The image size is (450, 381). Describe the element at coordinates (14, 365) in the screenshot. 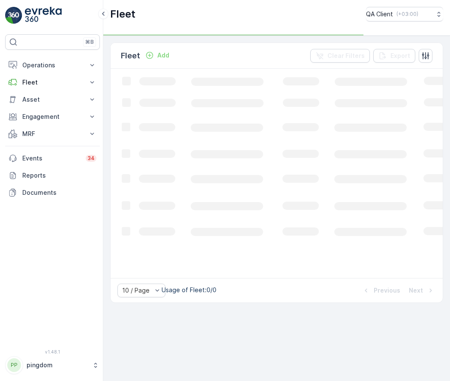

I see `div: PP` at that location.